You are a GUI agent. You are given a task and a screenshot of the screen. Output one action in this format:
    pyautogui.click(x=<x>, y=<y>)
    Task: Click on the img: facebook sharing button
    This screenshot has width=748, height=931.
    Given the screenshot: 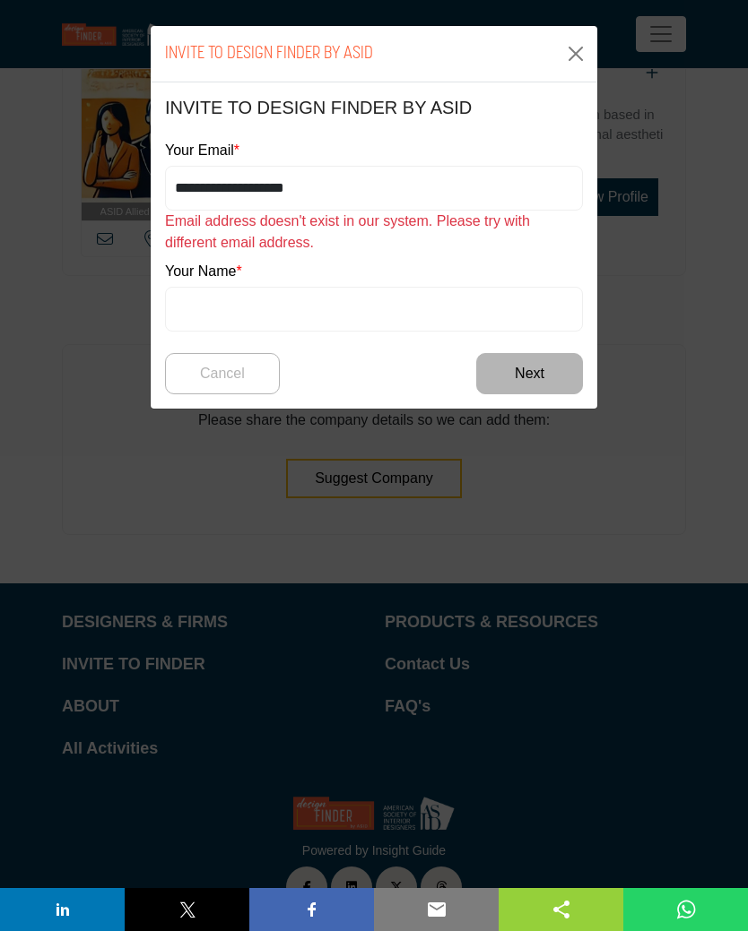 What is the action you would take?
    pyautogui.click(x=312, y=910)
    